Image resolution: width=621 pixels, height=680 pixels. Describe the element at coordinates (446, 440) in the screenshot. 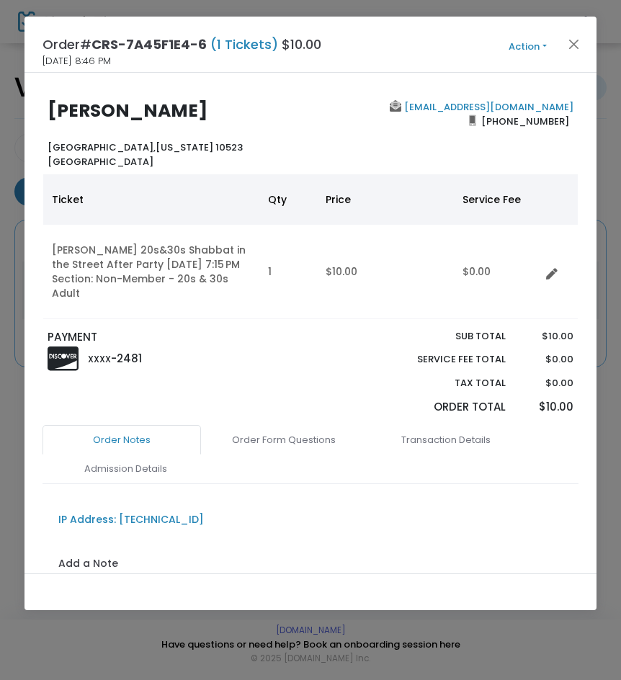

I see `a: Transaction Details` at that location.